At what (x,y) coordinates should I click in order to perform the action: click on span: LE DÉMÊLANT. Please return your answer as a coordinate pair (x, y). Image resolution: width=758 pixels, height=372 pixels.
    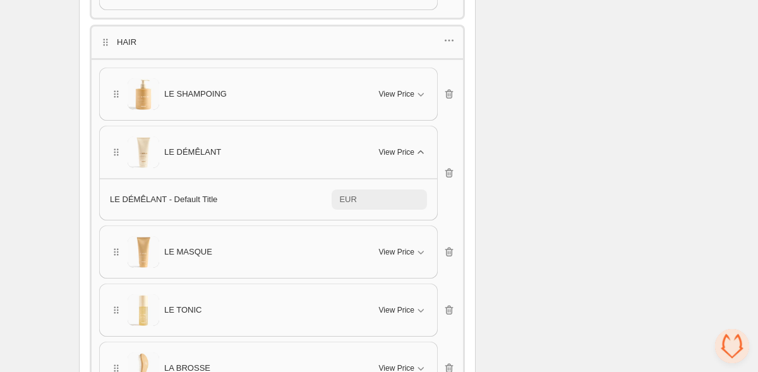
    Looking at the image, I should click on (193, 152).